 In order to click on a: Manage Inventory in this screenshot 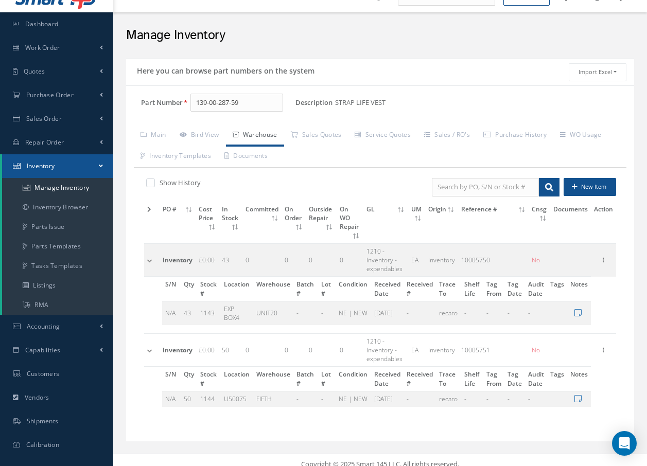, I will do `click(58, 188)`.